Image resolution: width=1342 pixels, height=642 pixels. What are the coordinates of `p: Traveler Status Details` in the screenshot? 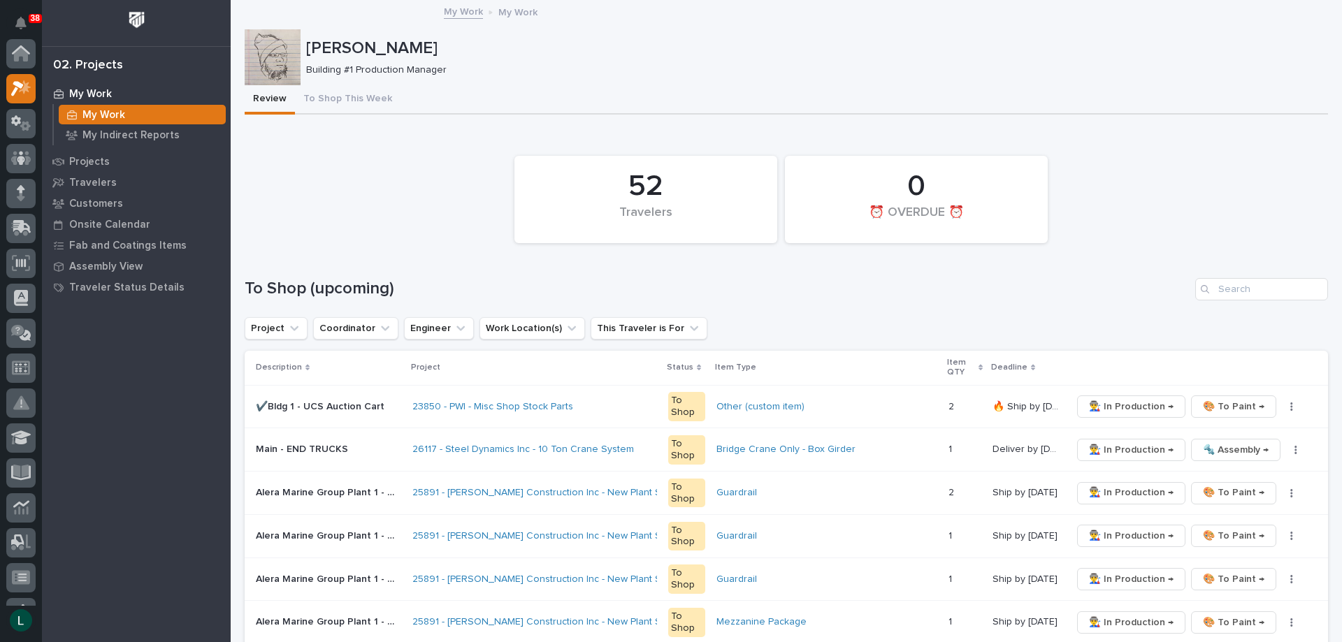 It's located at (127, 288).